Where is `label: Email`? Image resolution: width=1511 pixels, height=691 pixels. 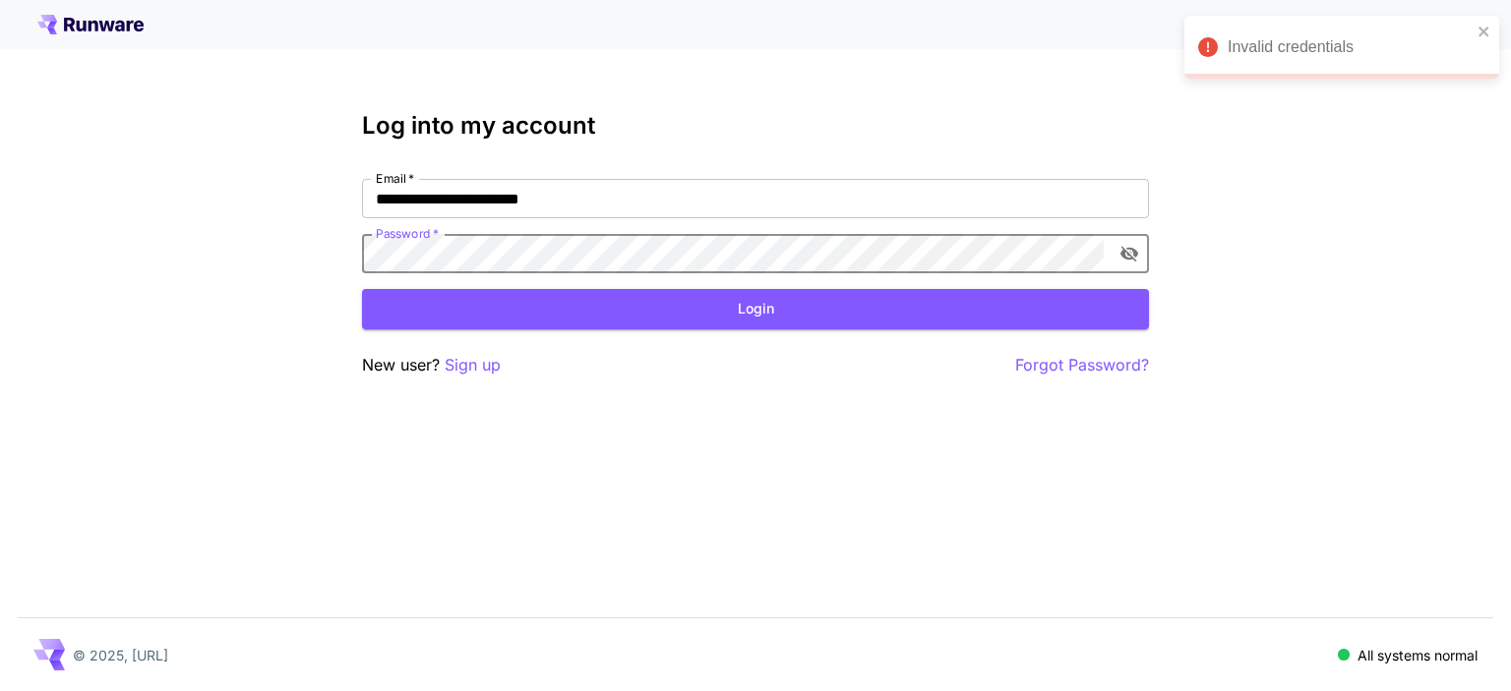 label: Email is located at coordinates (394, 178).